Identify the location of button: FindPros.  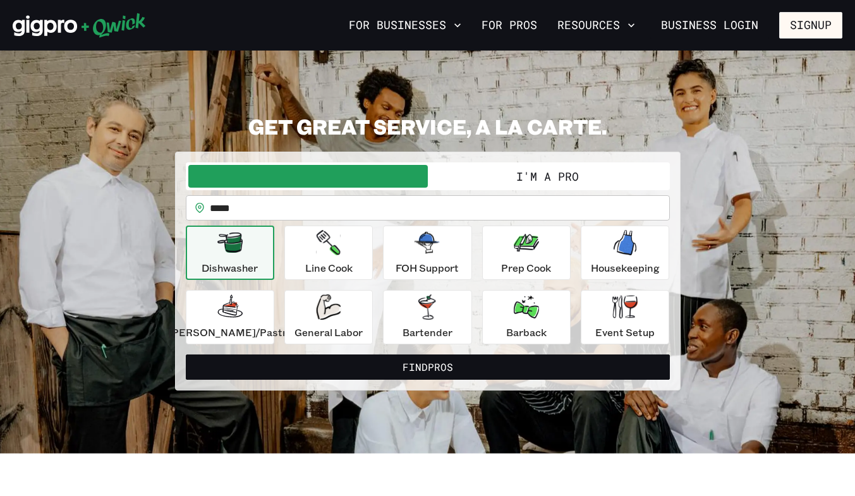
(428, 367).